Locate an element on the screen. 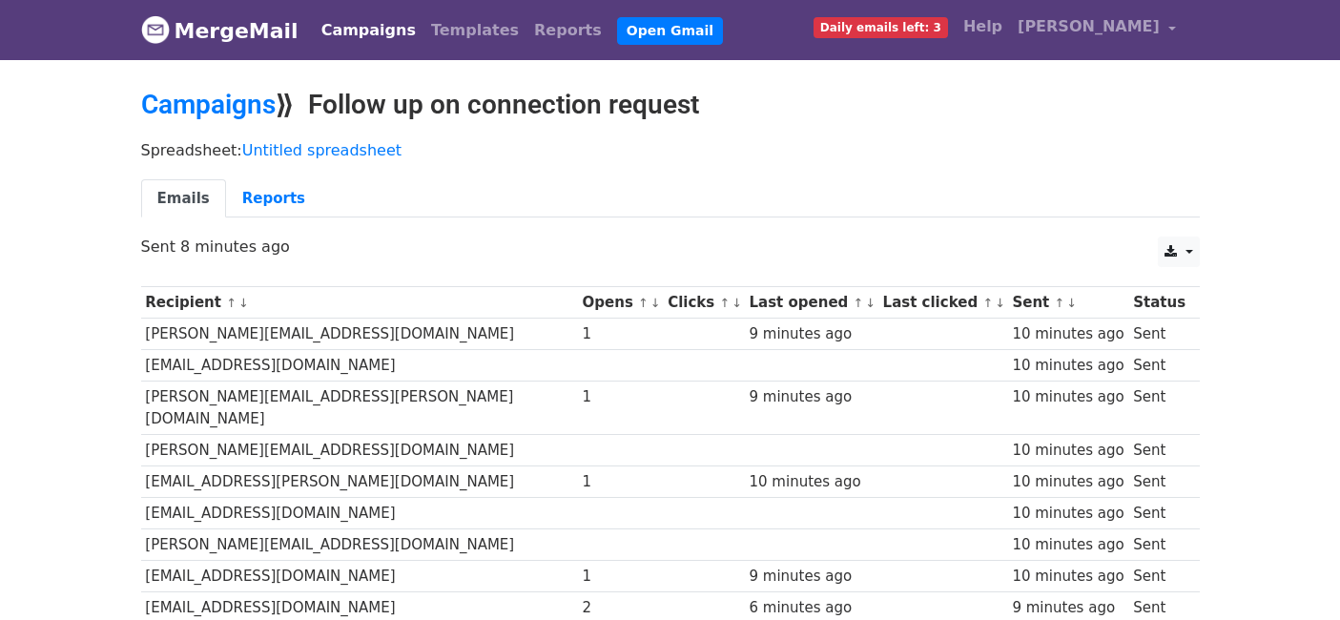 Image resolution: width=1340 pixels, height=620 pixels. th: Clicks is located at coordinates (703, 302).